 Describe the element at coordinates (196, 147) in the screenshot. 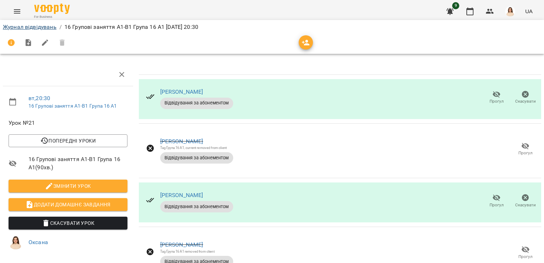

I see `div: Tag Група 16 А1, current removed from client` at that location.